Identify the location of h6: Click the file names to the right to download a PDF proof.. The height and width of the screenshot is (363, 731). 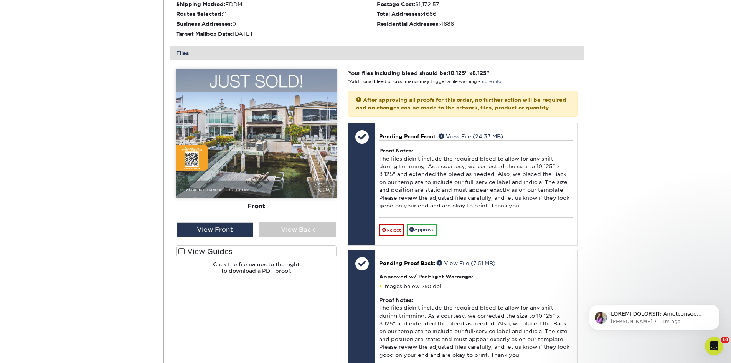
(256, 270).